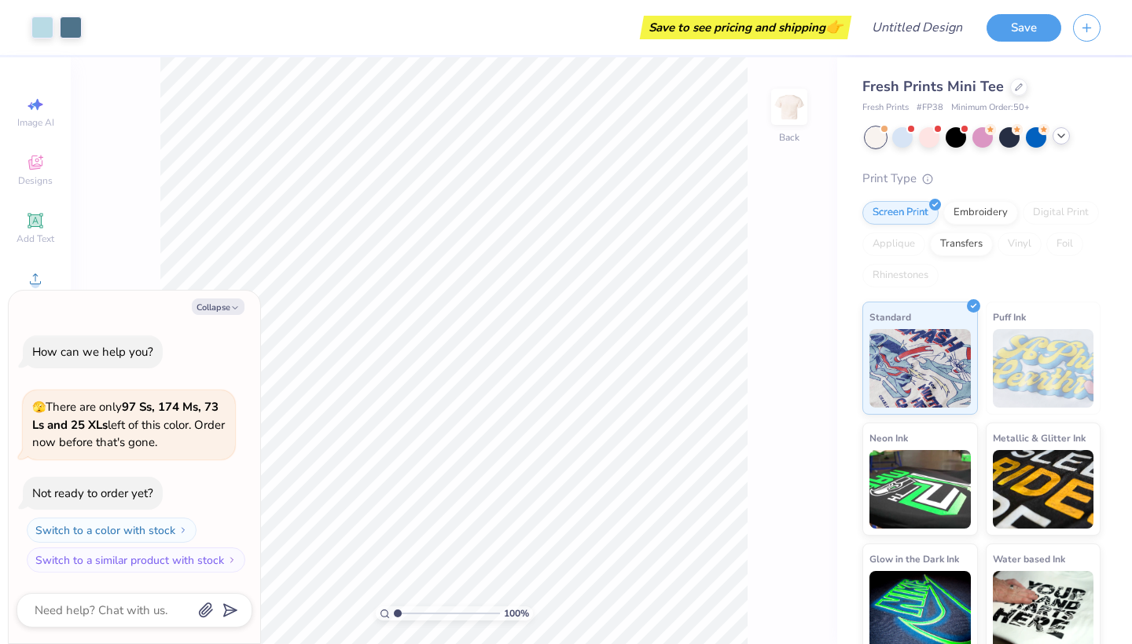 The image size is (1132, 644). What do you see at coordinates (1019, 244) in the screenshot?
I see `div: Vinyl` at bounding box center [1019, 244].